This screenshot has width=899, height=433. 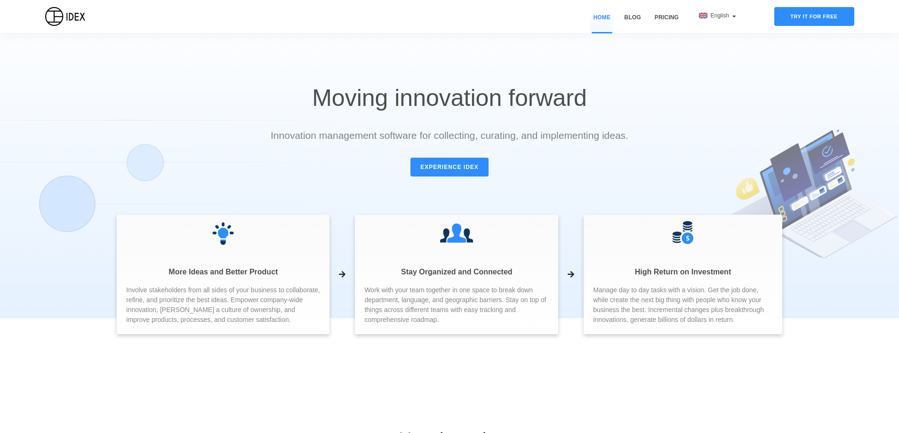 What do you see at coordinates (667, 23) in the screenshot?
I see `a: Pricing` at bounding box center [667, 23].